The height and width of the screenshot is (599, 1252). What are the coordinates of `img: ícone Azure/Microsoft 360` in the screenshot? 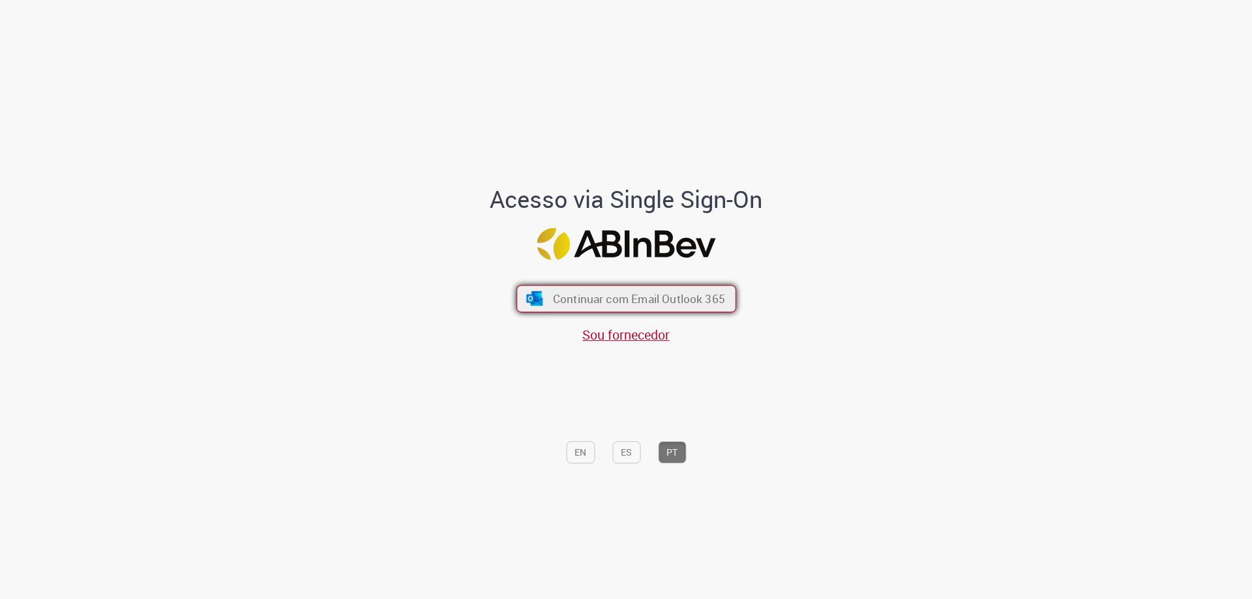 It's located at (534, 299).